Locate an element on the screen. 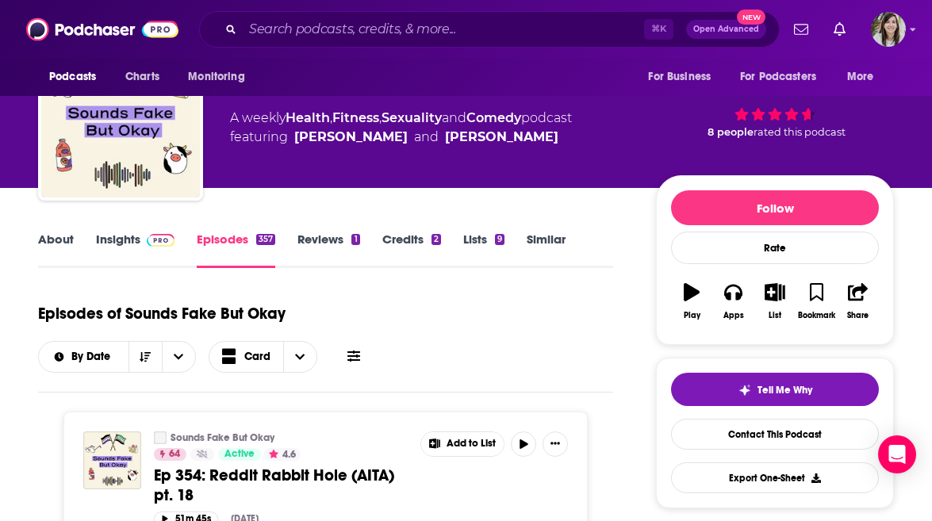  img: Podchaser Pro is located at coordinates (160, 240).